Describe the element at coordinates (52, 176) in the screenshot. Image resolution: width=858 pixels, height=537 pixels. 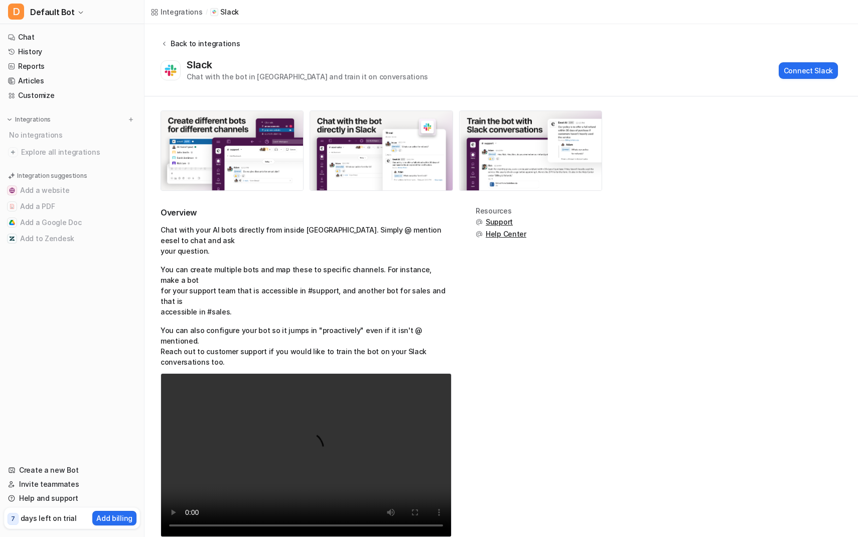
I see `p: Integration suggestions` at that location.